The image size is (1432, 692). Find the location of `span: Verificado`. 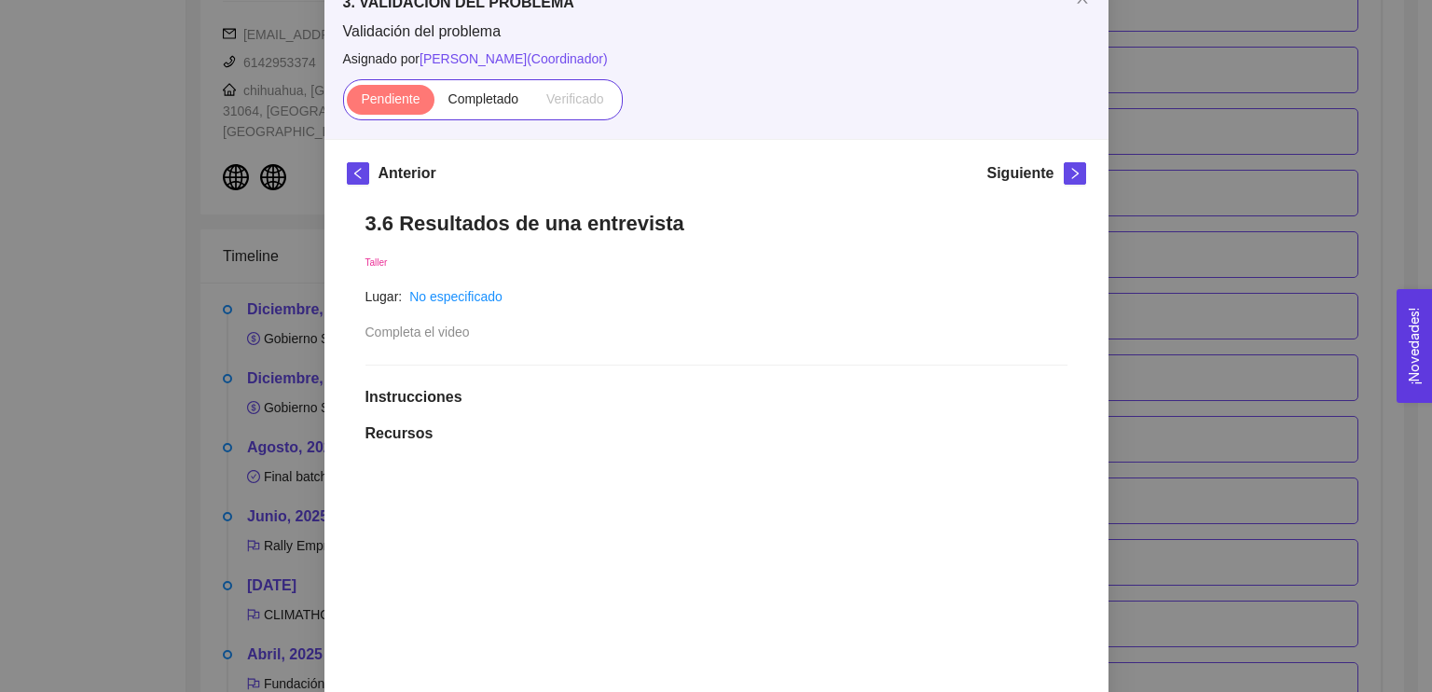

span: Verificado is located at coordinates (574, 99).